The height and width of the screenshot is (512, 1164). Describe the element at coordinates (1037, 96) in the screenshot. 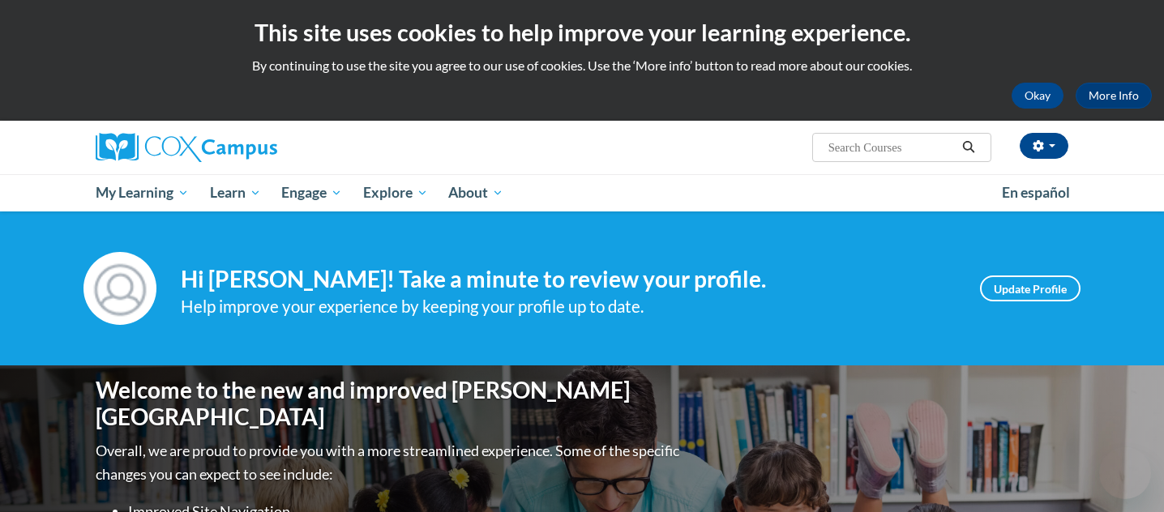

I see `button: Okay` at that location.